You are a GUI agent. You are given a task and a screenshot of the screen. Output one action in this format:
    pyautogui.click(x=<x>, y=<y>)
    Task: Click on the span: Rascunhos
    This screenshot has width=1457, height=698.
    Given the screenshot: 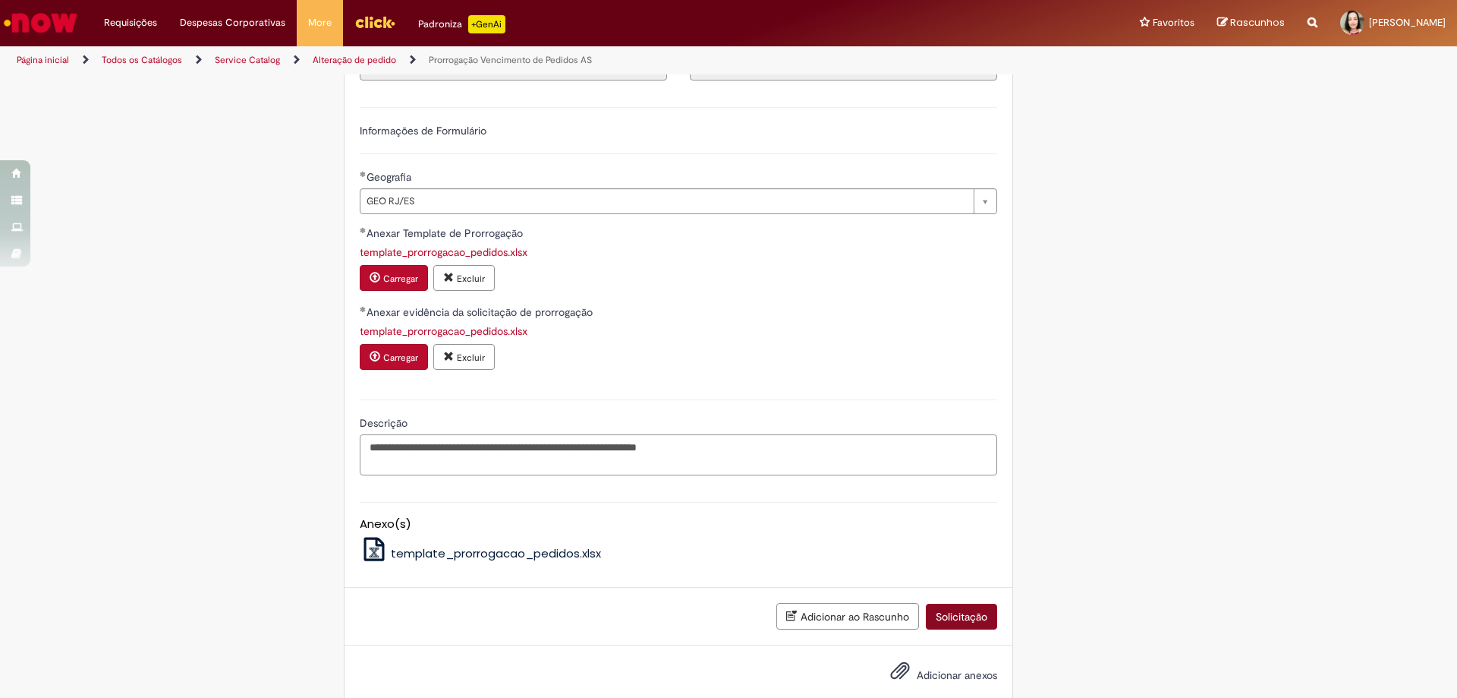 What is the action you would take?
    pyautogui.click(x=1258, y=22)
    